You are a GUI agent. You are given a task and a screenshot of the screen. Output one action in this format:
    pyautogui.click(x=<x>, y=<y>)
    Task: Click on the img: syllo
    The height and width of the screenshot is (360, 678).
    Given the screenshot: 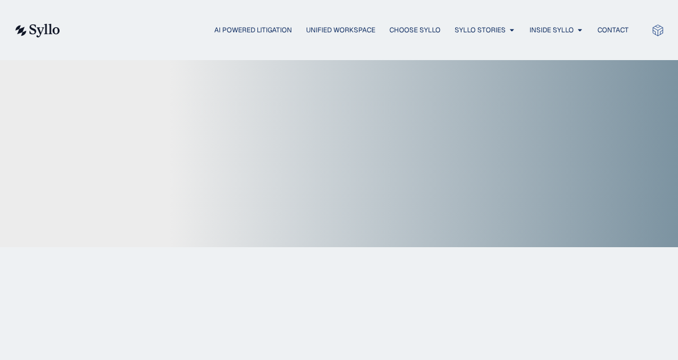 What is the action you would take?
    pyautogui.click(x=37, y=31)
    